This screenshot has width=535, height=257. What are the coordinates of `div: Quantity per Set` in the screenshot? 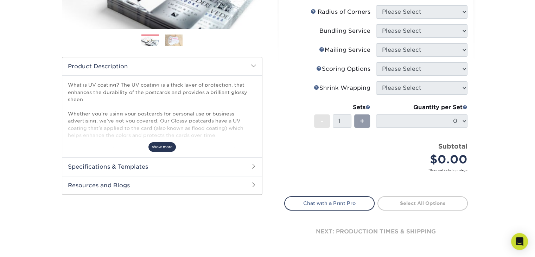 It's located at (422, 107).